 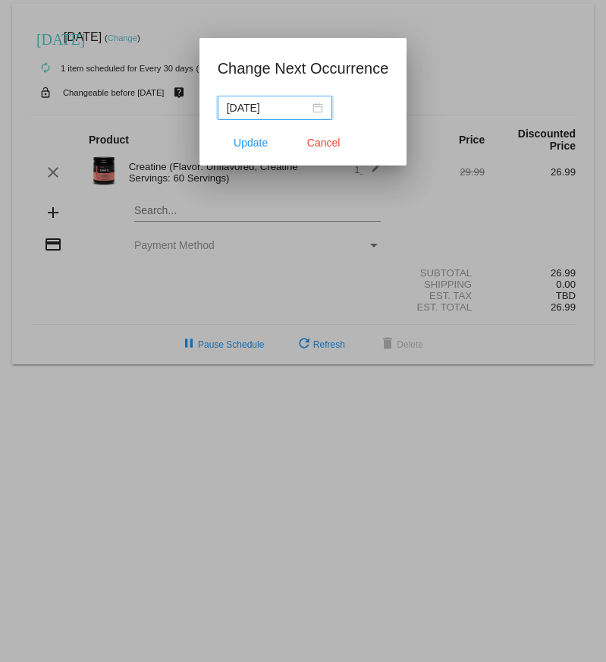 I want to click on h1: Change Next Occurrence, so click(x=303, y=68).